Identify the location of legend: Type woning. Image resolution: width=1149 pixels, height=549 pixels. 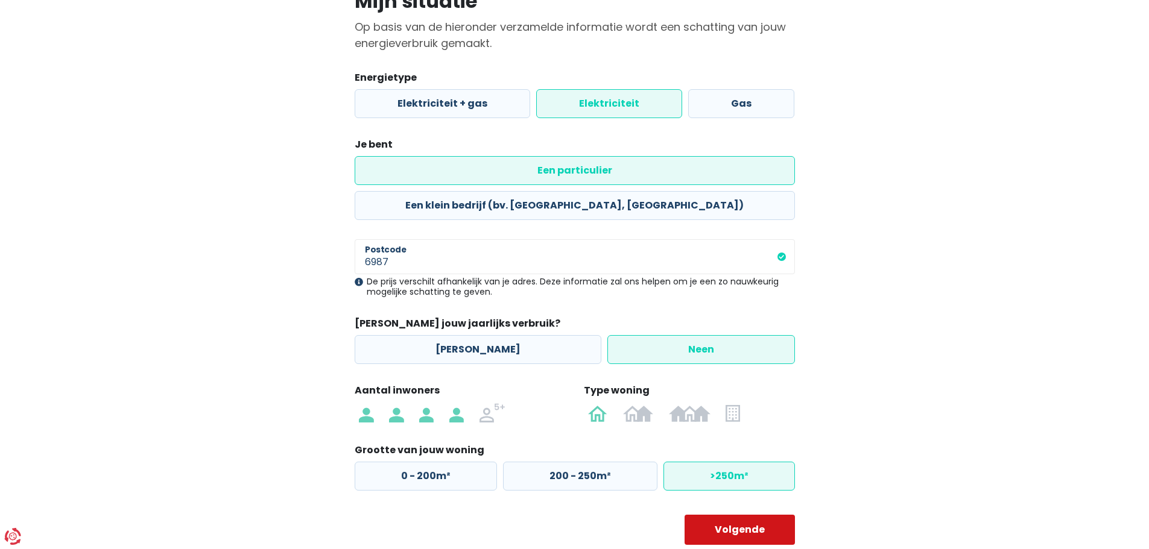
(689, 393).